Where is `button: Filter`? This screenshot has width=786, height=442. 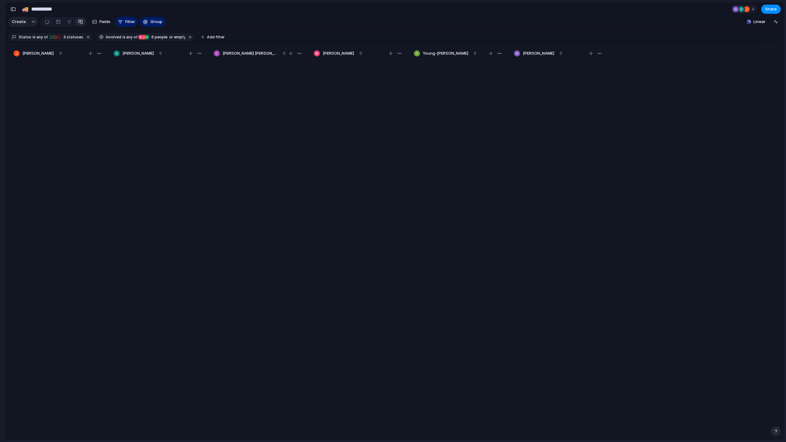 button: Filter is located at coordinates (126, 22).